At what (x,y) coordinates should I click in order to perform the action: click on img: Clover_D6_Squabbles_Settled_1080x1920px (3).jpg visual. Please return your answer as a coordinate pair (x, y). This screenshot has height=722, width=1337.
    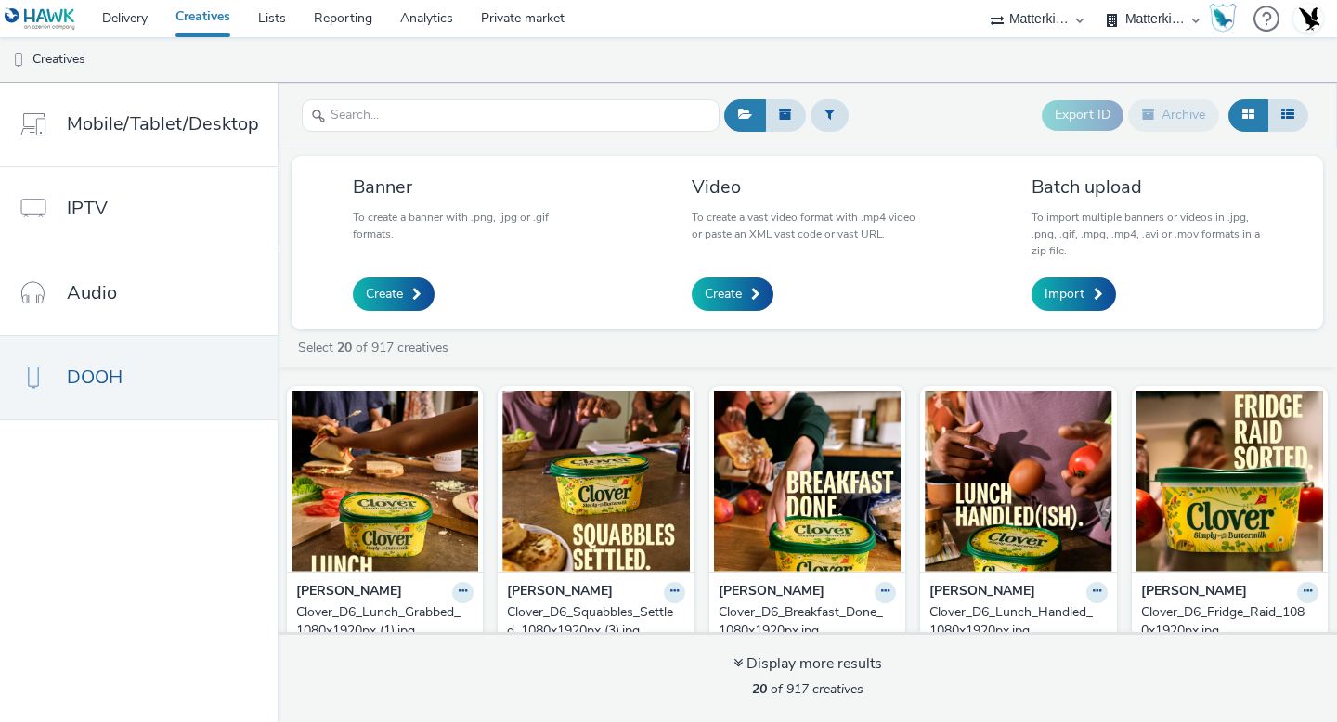
    Looking at the image, I should click on (595, 481).